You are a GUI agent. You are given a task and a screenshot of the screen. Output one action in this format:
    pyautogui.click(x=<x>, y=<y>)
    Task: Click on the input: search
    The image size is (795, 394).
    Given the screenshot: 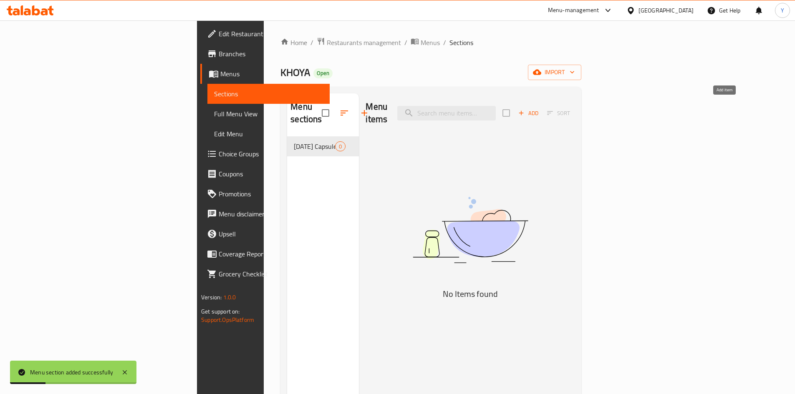 What is the action you would take?
    pyautogui.click(x=446, y=113)
    